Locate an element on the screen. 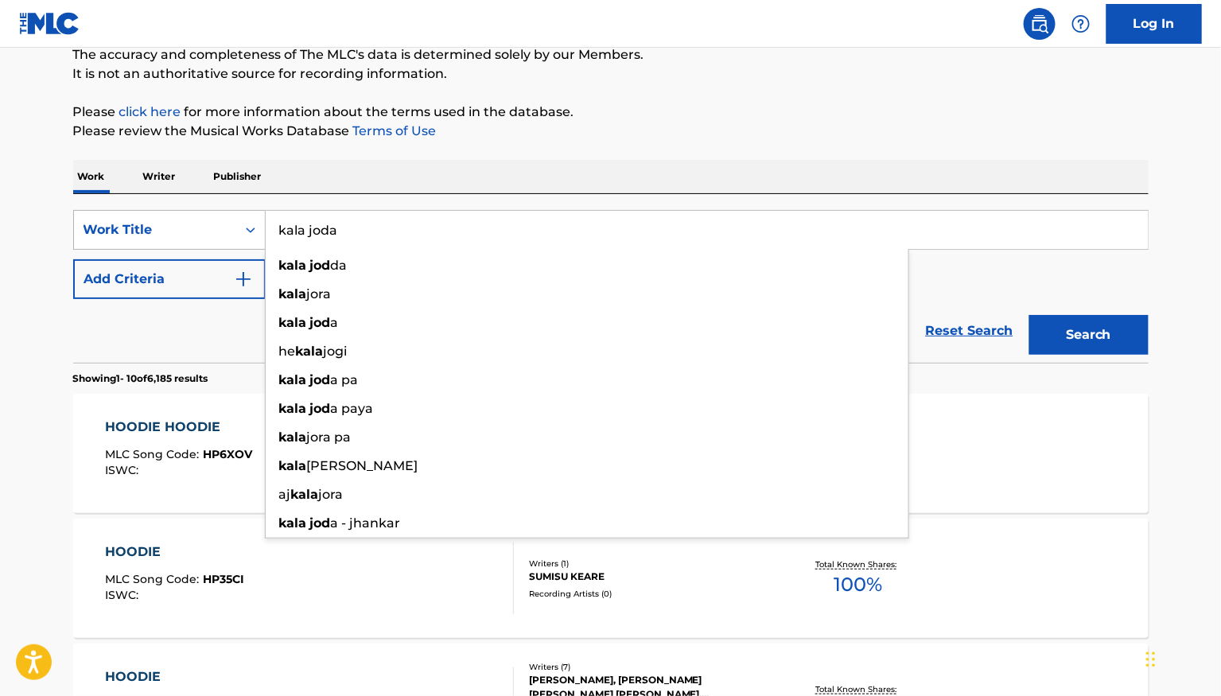 This screenshot has height=696, width=1221. span: 100 % is located at coordinates (859, 585).